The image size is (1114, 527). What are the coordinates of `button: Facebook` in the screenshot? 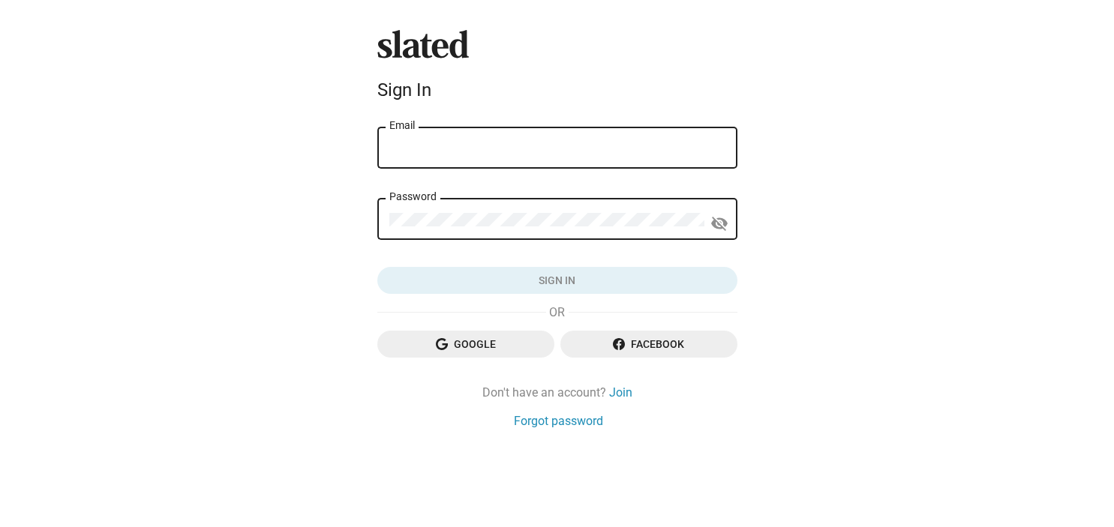 It's located at (649, 344).